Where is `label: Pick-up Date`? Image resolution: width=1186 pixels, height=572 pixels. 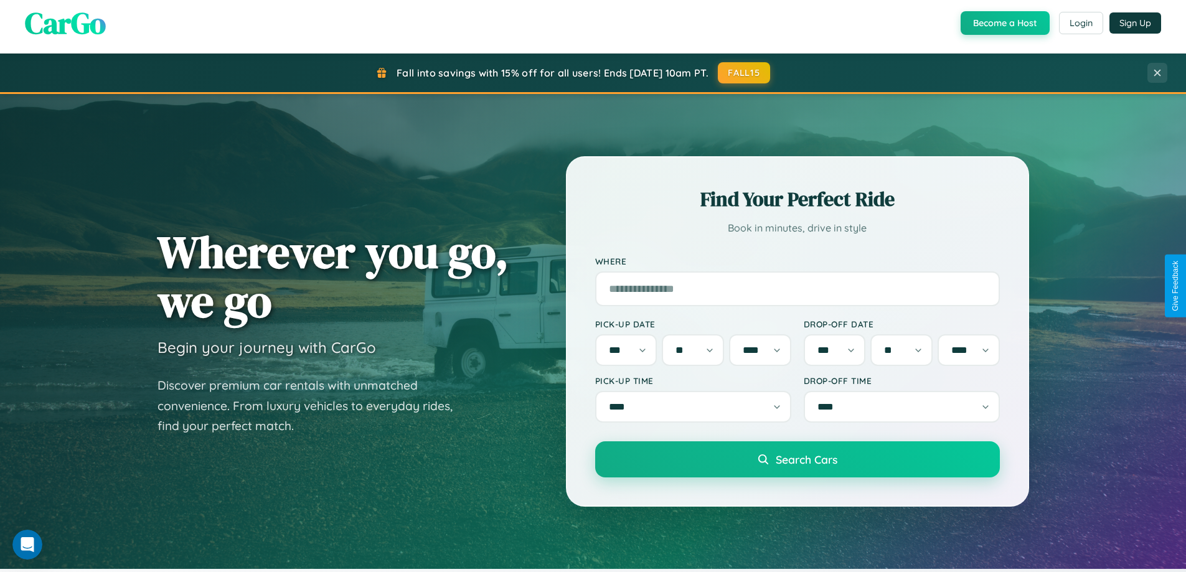 label: Pick-up Date is located at coordinates (693, 324).